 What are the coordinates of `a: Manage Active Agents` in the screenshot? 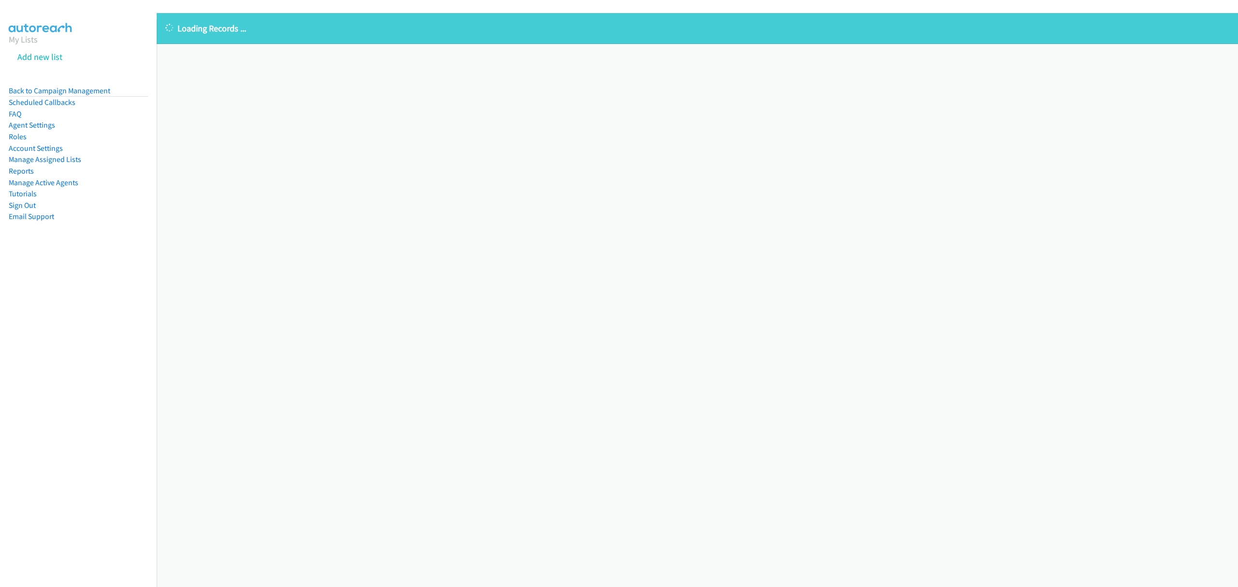 It's located at (44, 182).